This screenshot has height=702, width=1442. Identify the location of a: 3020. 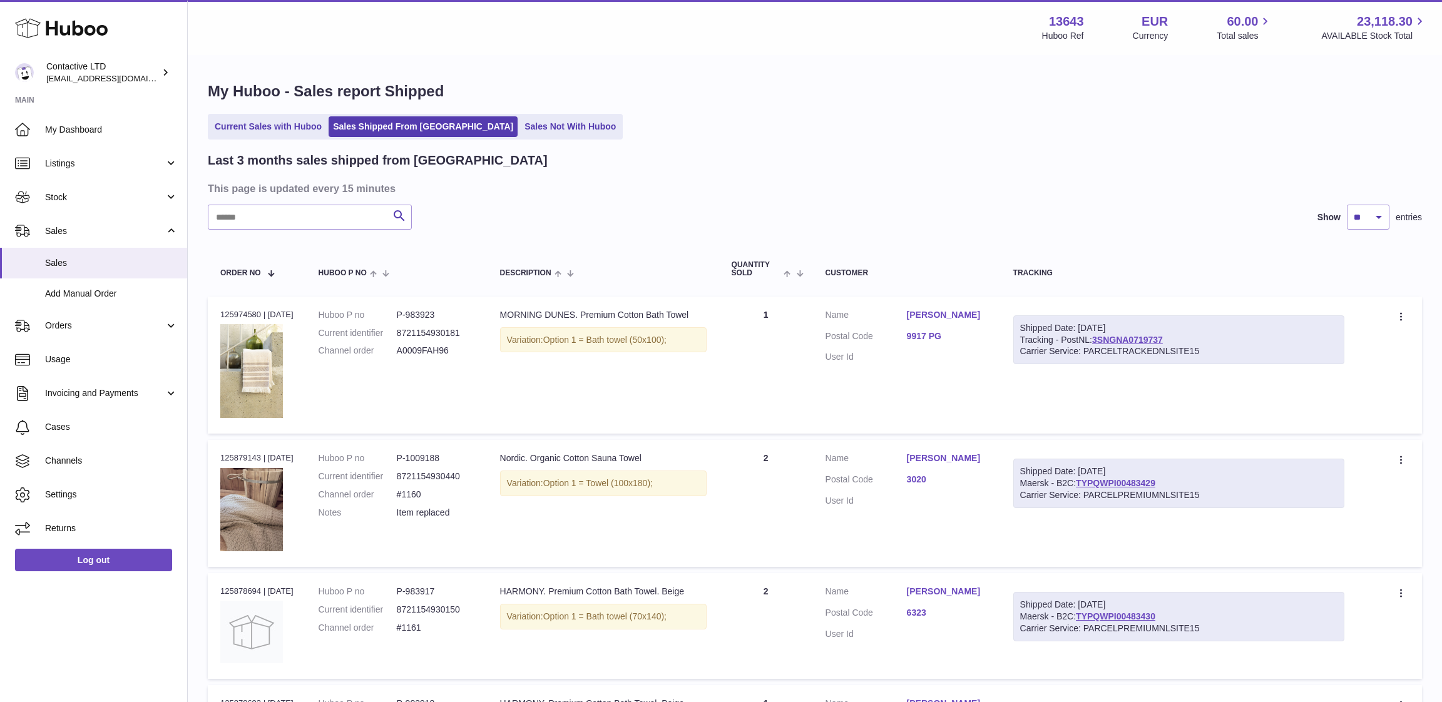
(948, 479).